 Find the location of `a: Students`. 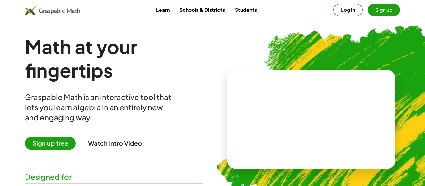

a: Students is located at coordinates (246, 10).